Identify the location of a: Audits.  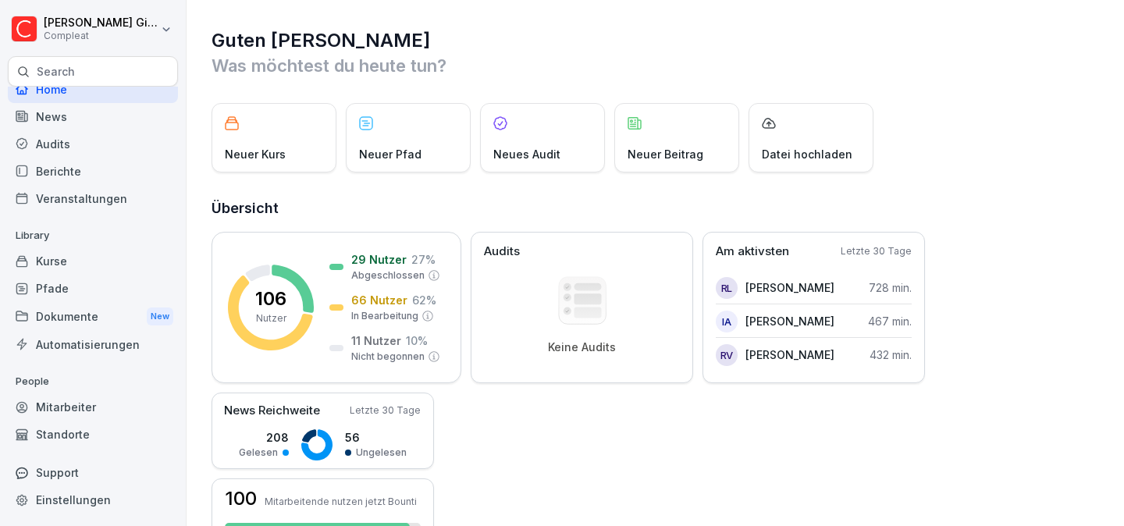
(93, 144).